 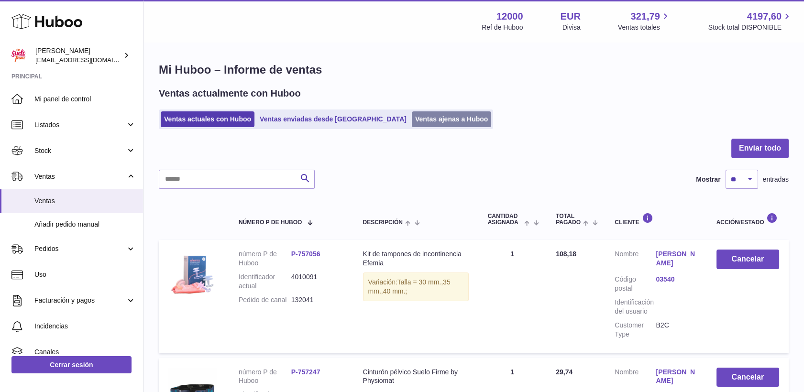 What do you see at coordinates (635, 330) in the screenshot?
I see `dt: Customer Type` at bounding box center [635, 330].